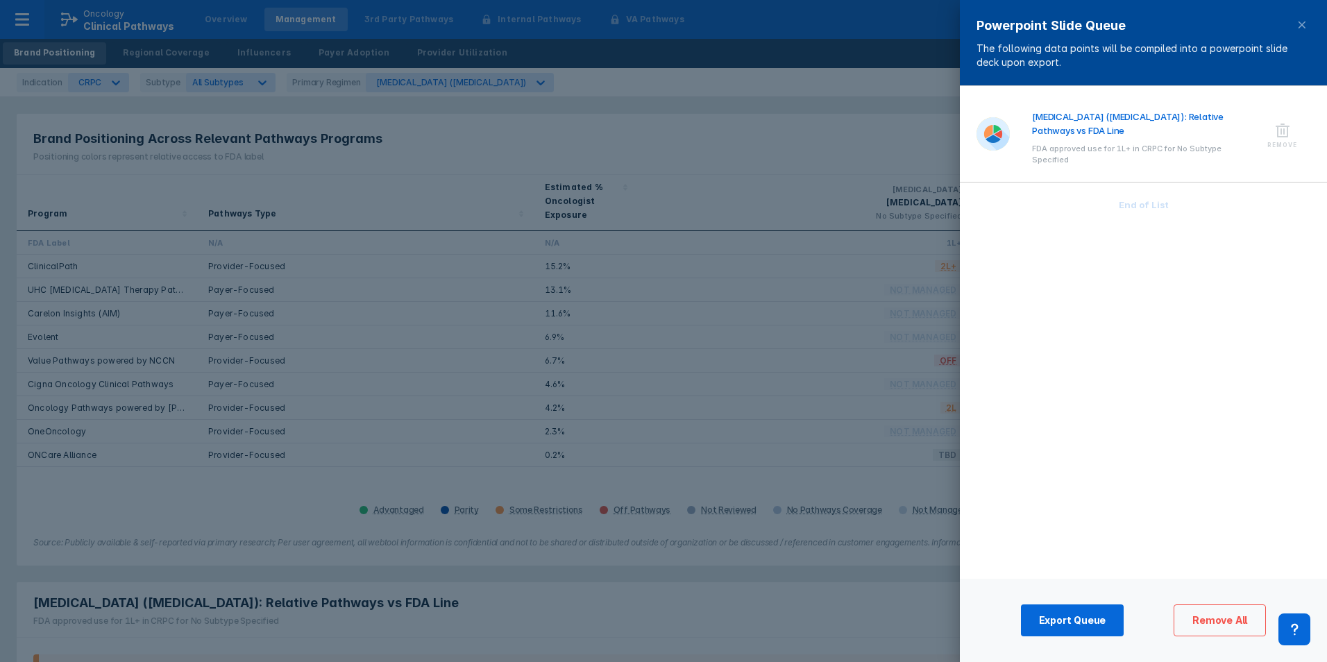 The height and width of the screenshot is (662, 1327). I want to click on span: Powerpoint Slide Queue, so click(1051, 25).